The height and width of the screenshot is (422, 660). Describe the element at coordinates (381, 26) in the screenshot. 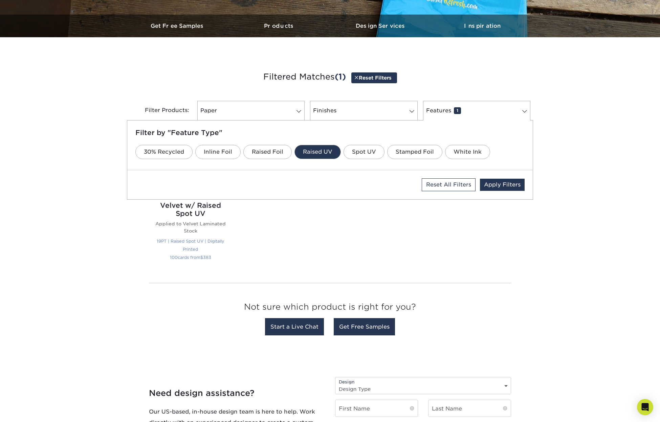

I see `a: Design Services` at that location.